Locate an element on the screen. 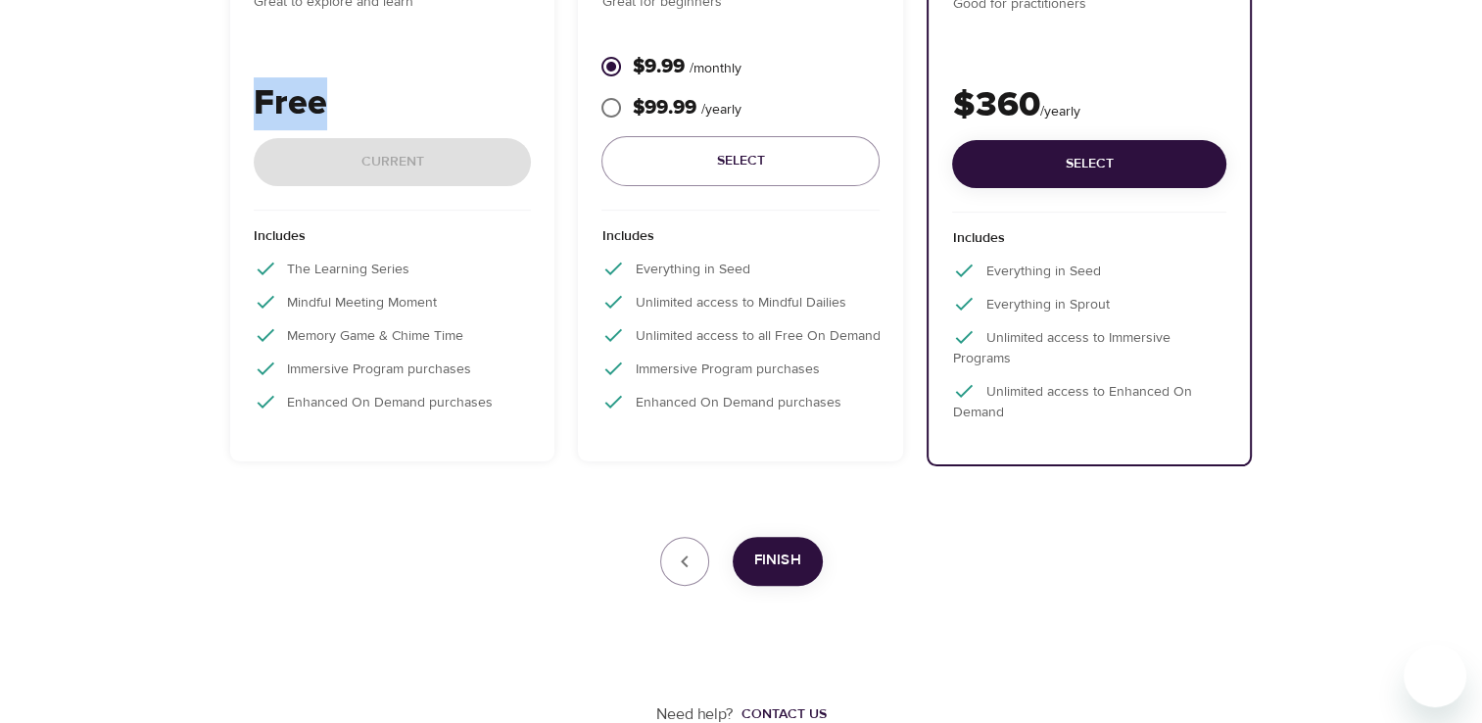  p: Unlimited access to Mindful Dailies is located at coordinates (740, 302).